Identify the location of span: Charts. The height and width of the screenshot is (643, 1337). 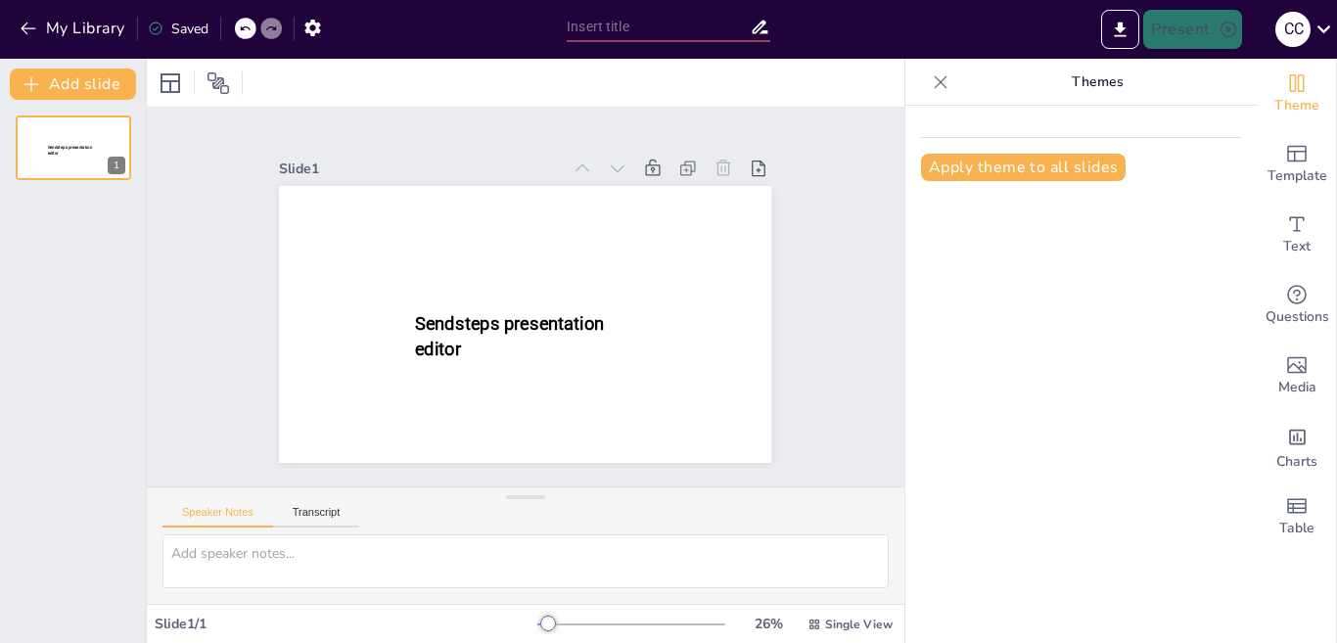
(1297, 462).